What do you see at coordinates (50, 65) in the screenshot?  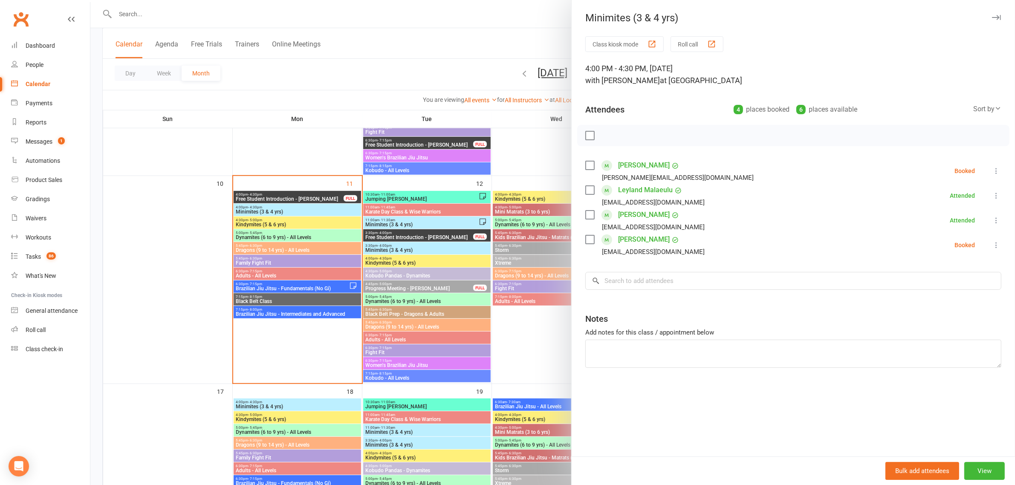 I see `a: People` at bounding box center [50, 65].